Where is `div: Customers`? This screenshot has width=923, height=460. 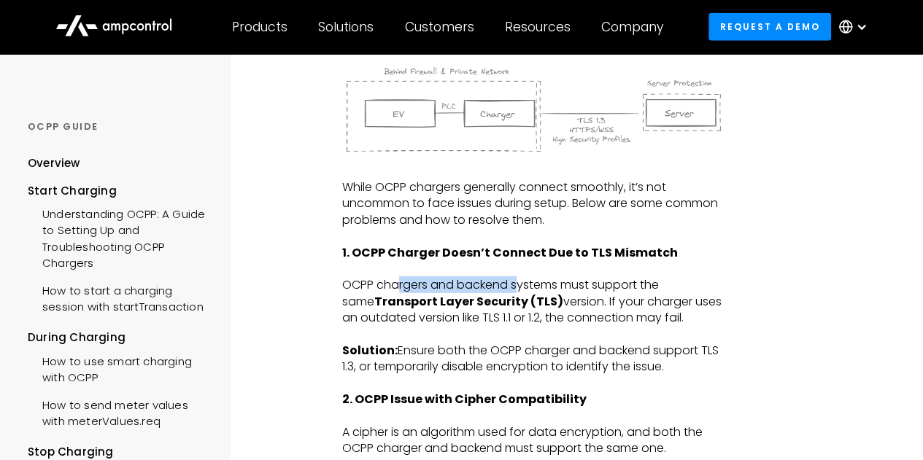 div: Customers is located at coordinates (439, 27).